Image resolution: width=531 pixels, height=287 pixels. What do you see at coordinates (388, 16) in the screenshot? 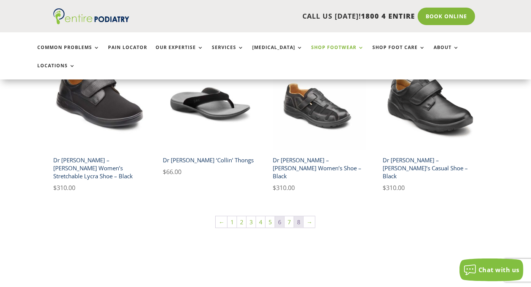
I see `span: 1800 4 ENTIRE` at bounding box center [388, 16].